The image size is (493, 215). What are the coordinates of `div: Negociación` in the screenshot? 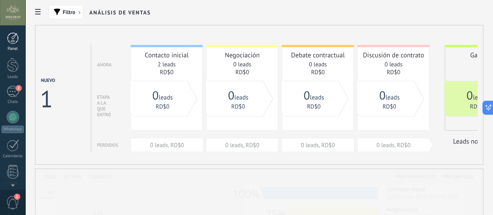 It's located at (242, 55).